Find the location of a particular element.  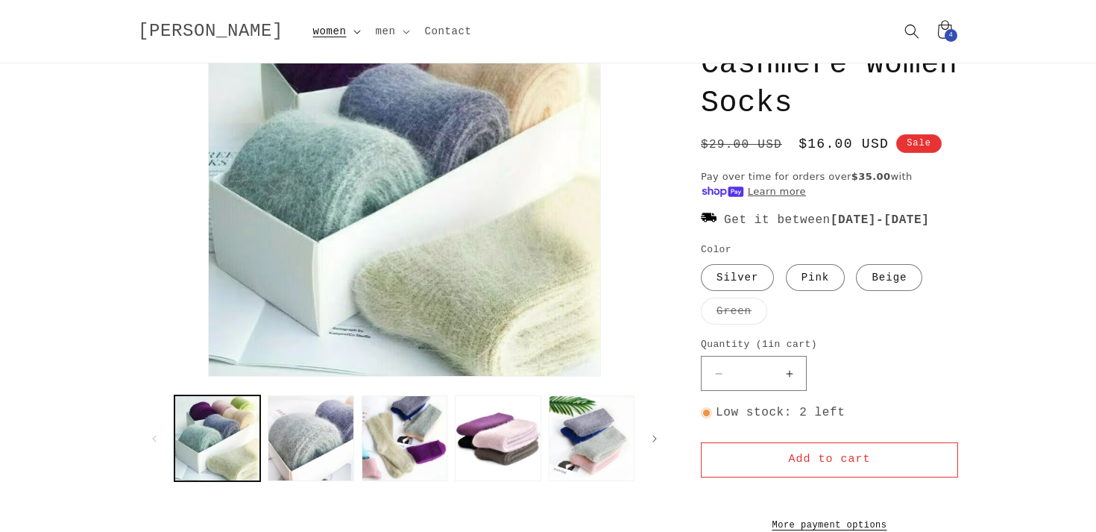

summary: men is located at coordinates (392, 31).